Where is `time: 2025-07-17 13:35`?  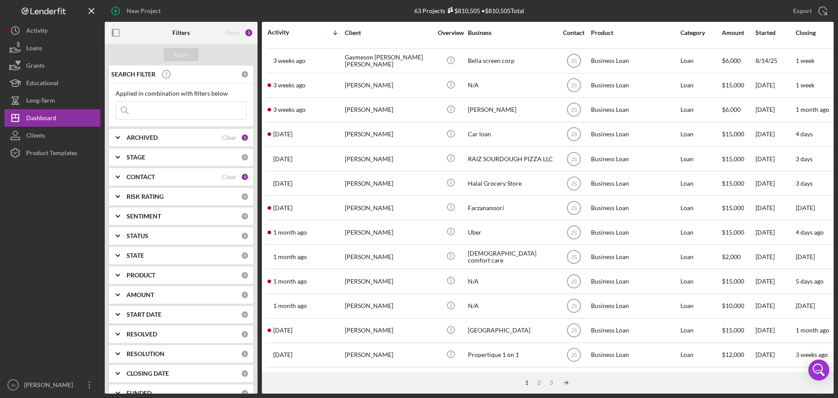
time: 2025-07-17 13:35 is located at coordinates (283, 330).